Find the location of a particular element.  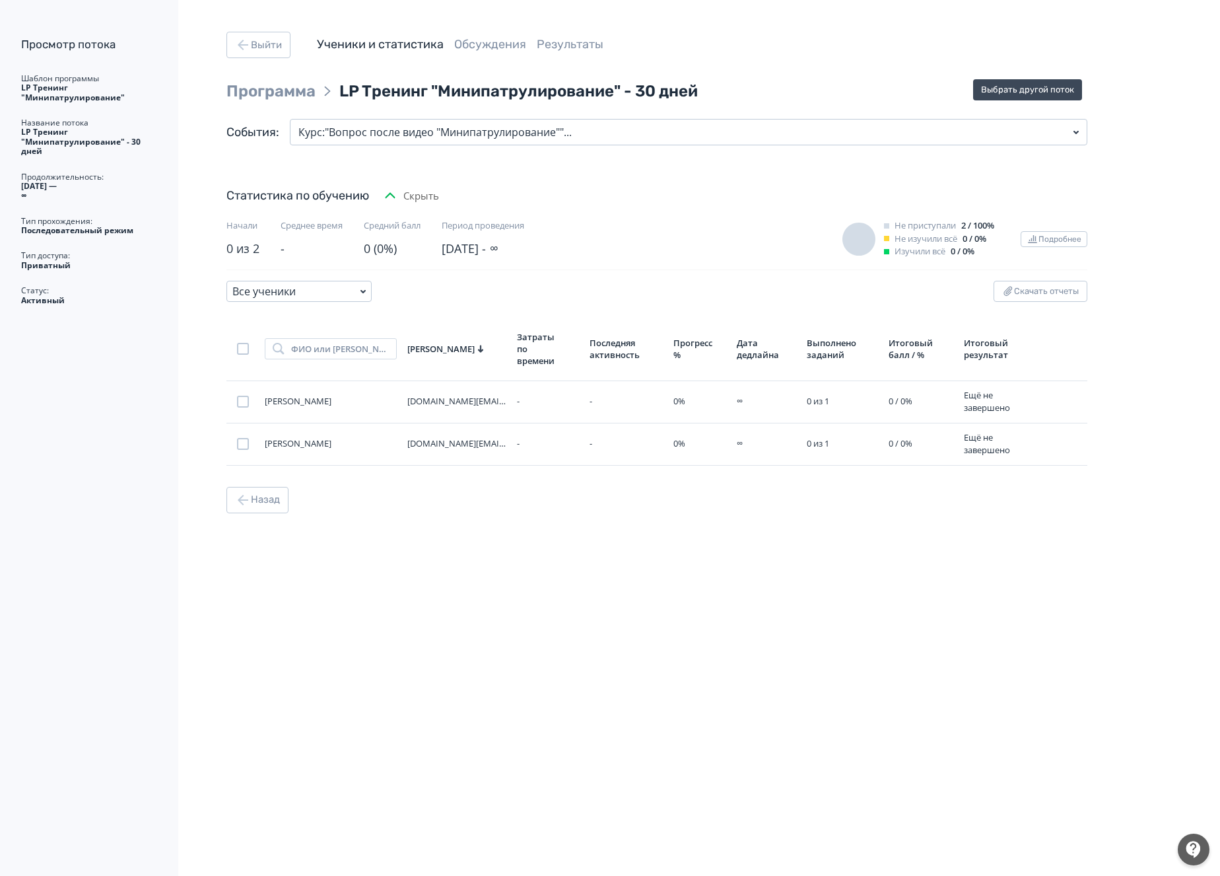

button: Назад is located at coordinates (258, 500).